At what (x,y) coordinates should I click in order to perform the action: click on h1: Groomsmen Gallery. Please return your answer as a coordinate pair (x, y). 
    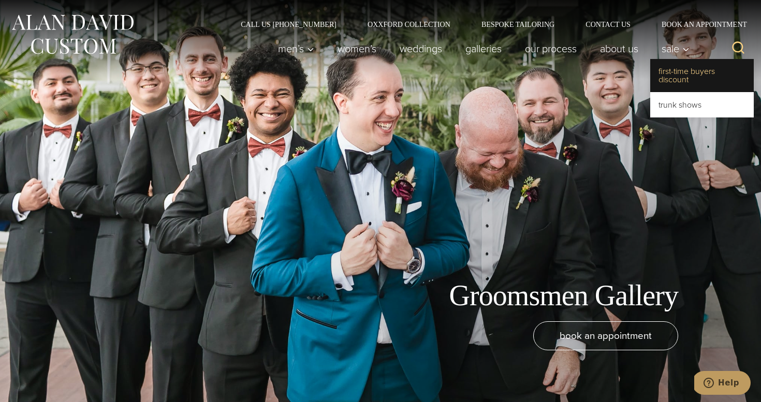
    Looking at the image, I should click on (563, 295).